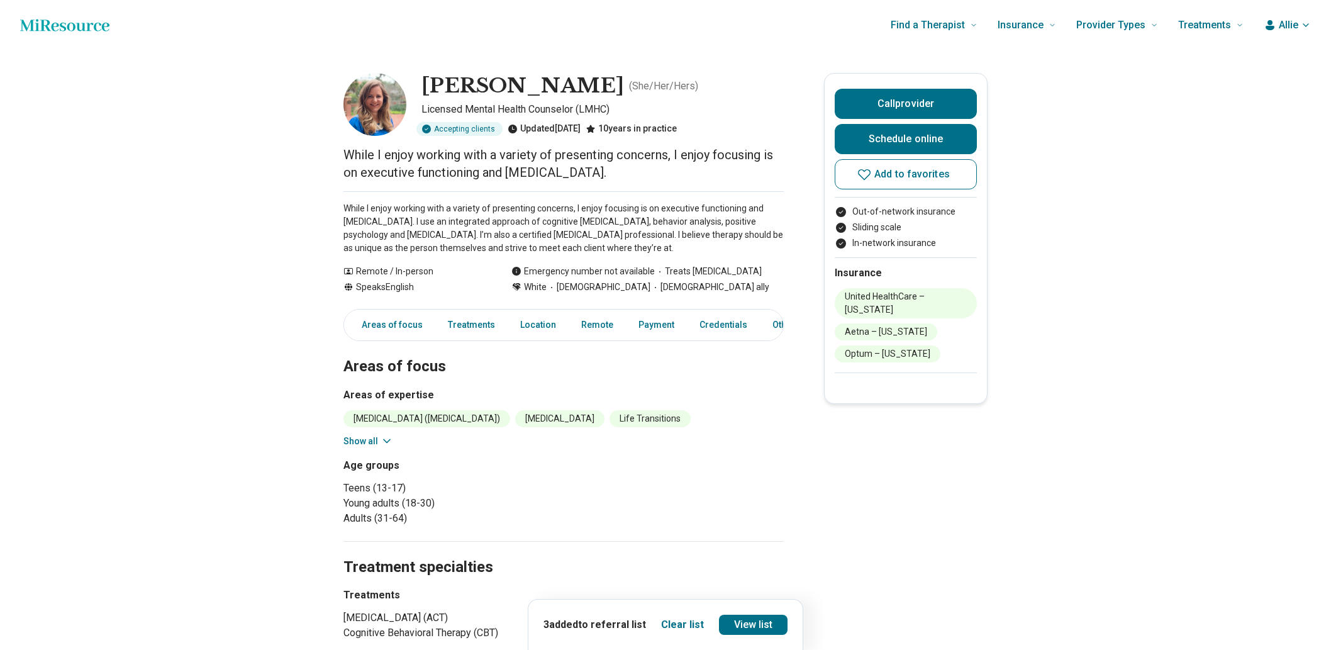  What do you see at coordinates (906, 211) in the screenshot?
I see `li: Out-of-network insurance` at bounding box center [906, 211].